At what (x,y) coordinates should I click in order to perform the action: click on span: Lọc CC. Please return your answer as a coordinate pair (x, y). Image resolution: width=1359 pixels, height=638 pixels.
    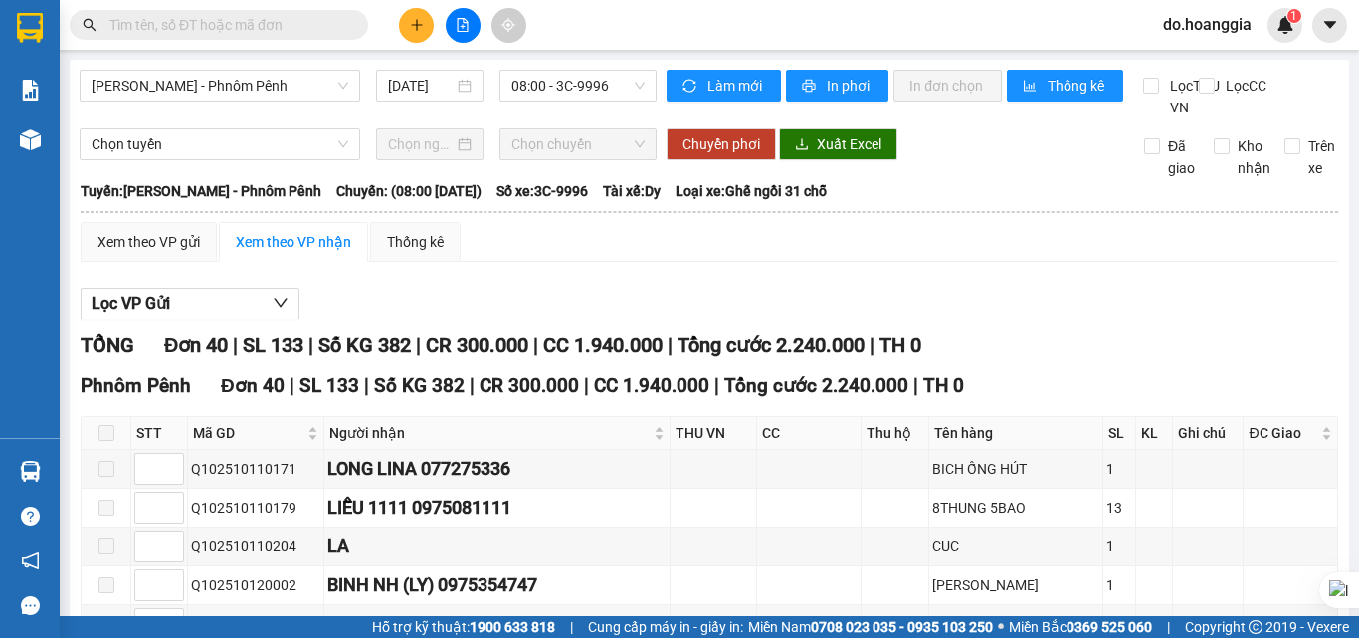
    Looking at the image, I should click on (1243, 86).